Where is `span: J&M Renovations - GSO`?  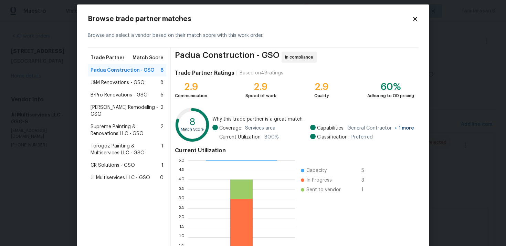 span: J&M Renovations - GSO is located at coordinates (117, 83).